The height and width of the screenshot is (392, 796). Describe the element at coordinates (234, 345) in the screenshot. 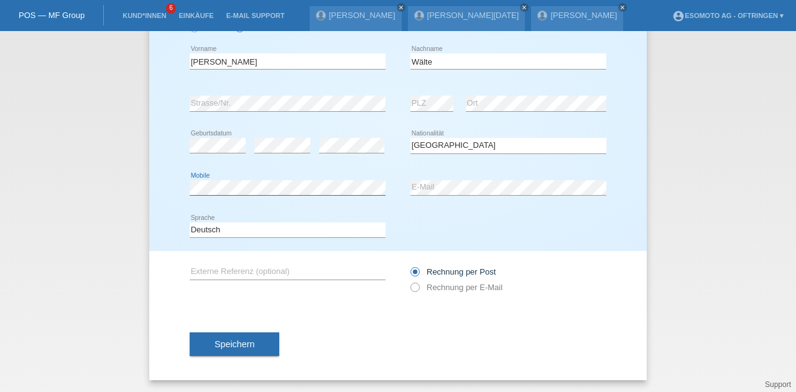

I see `button: Speichern` at that location.